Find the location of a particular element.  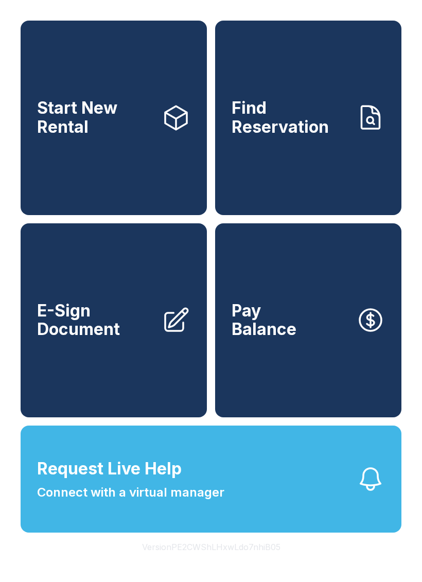

a: Start New Rental is located at coordinates (114, 118).